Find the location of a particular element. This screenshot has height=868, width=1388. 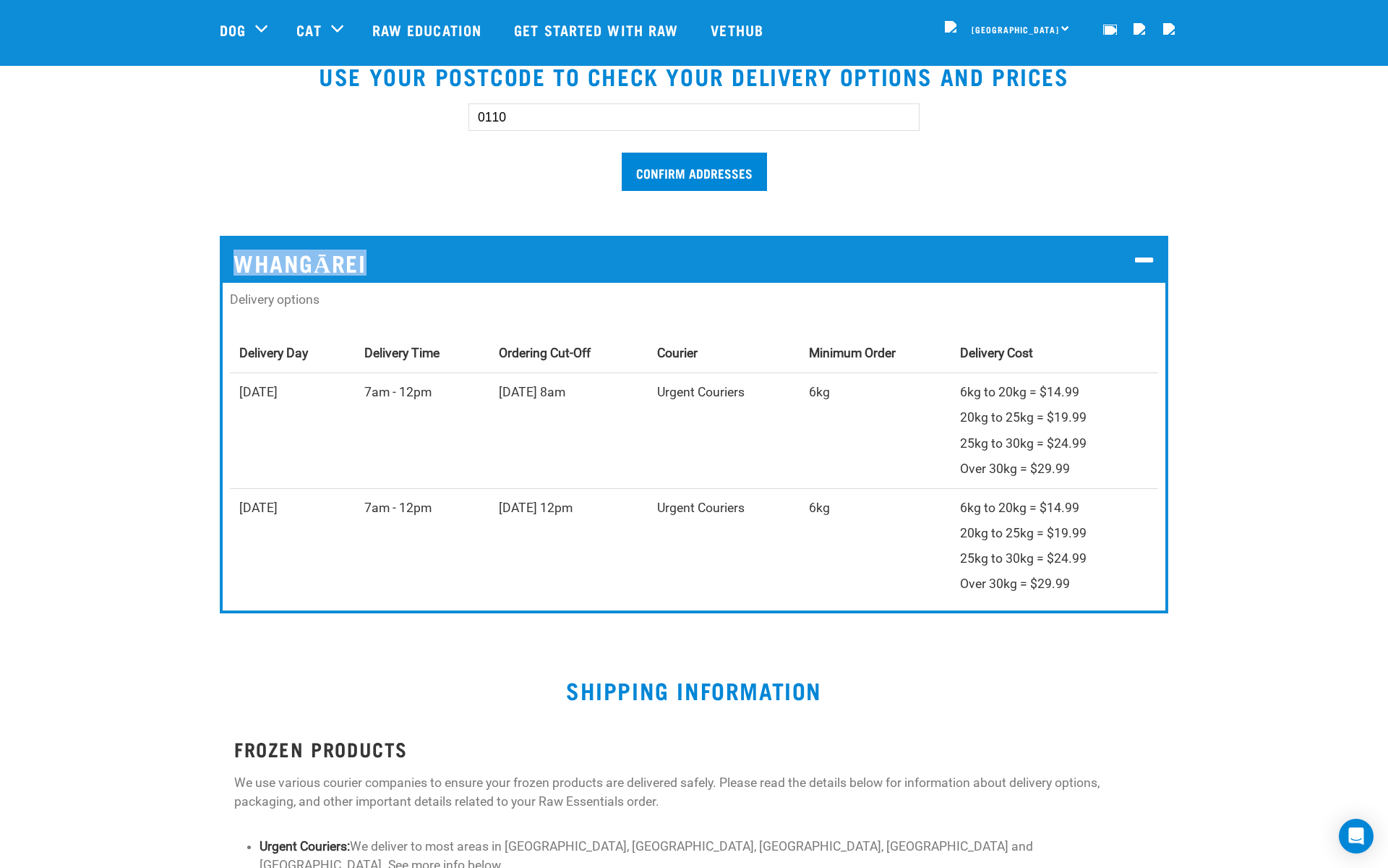

h2: USE YOUR POSTCODE TO CHECK YOUR DELIVERY OPTIONS AND PRICES is located at coordinates (694, 76).